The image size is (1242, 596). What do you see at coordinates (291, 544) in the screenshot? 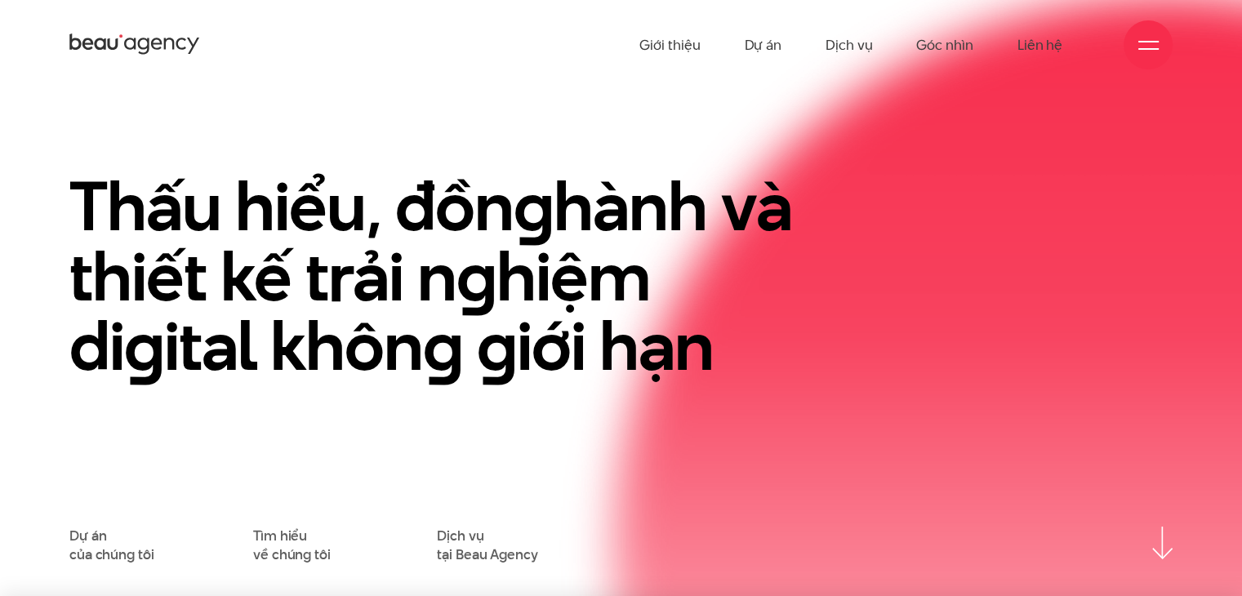
I see `a: Tìm hiểuvề chúng tôi` at bounding box center [291, 544].